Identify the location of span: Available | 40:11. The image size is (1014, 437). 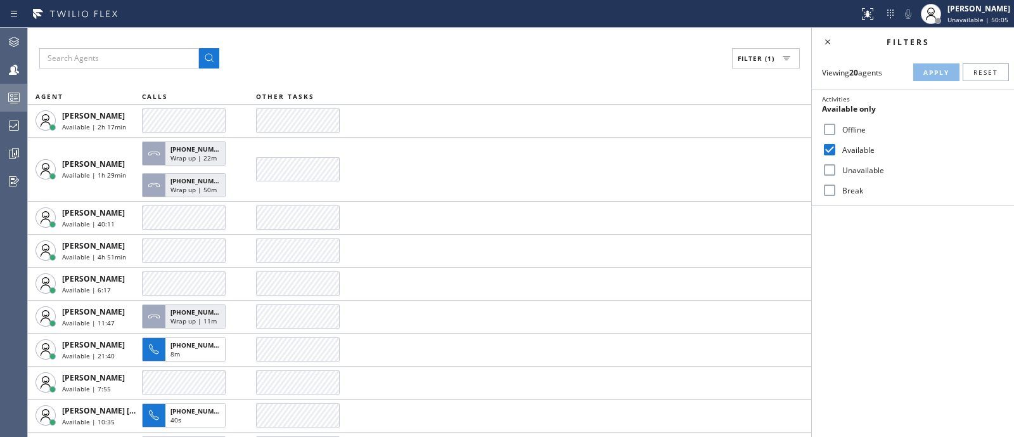
(88, 224).